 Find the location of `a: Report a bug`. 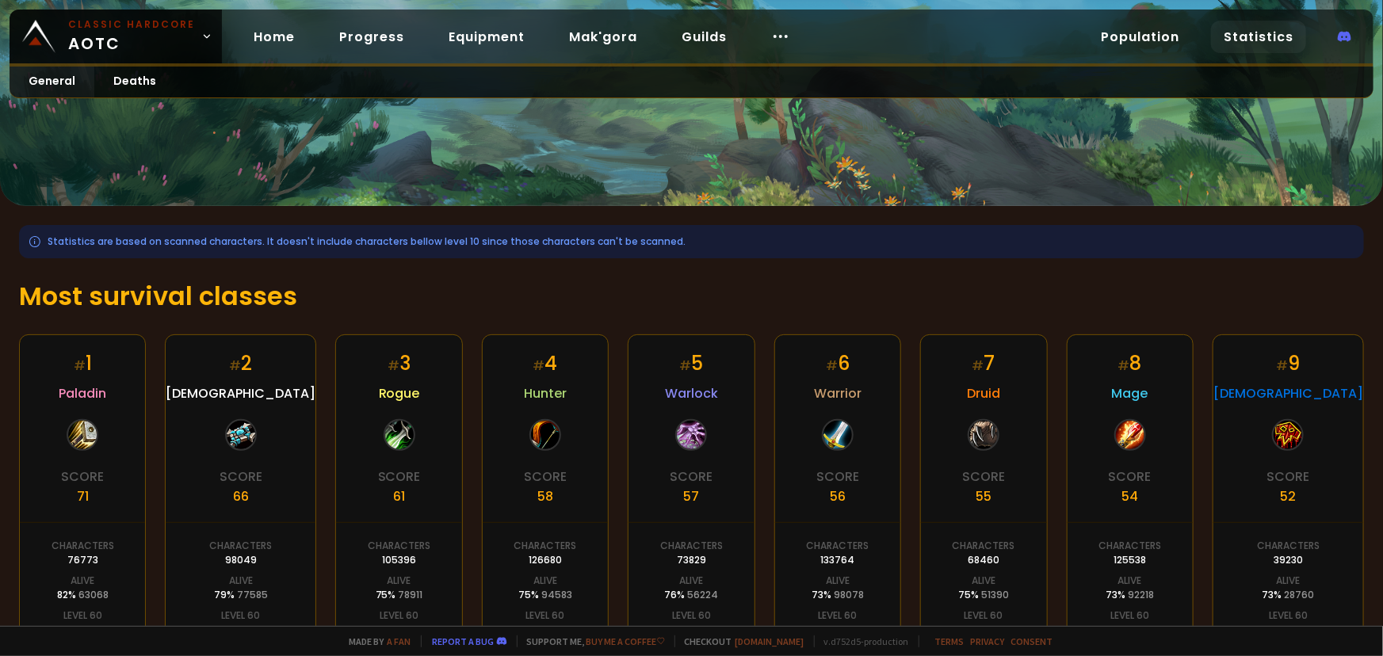

a: Report a bug is located at coordinates (464, 641).